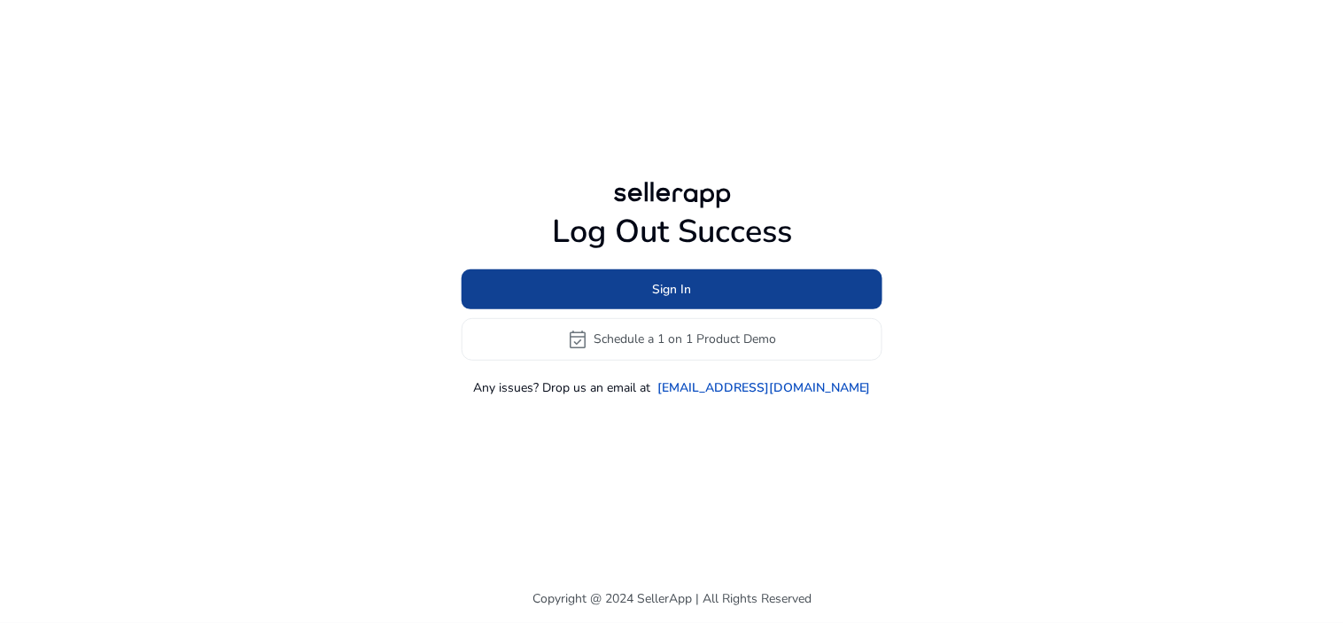 Image resolution: width=1344 pixels, height=623 pixels. What do you see at coordinates (673, 289) in the screenshot?
I see `span: Sign In` at bounding box center [673, 289].